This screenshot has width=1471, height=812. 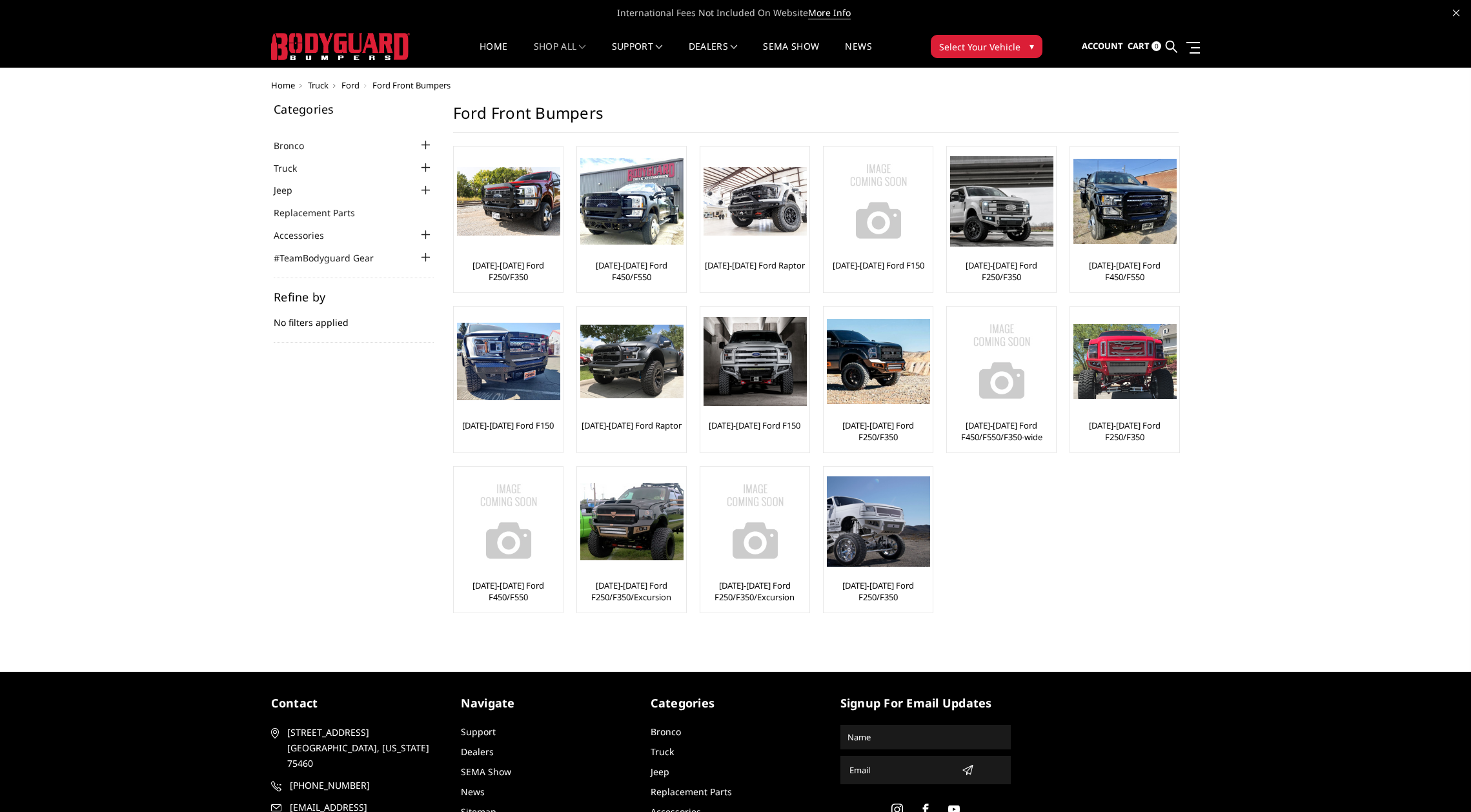 What do you see at coordinates (926, 703) in the screenshot?
I see `h5: signup for email updates` at bounding box center [926, 703].